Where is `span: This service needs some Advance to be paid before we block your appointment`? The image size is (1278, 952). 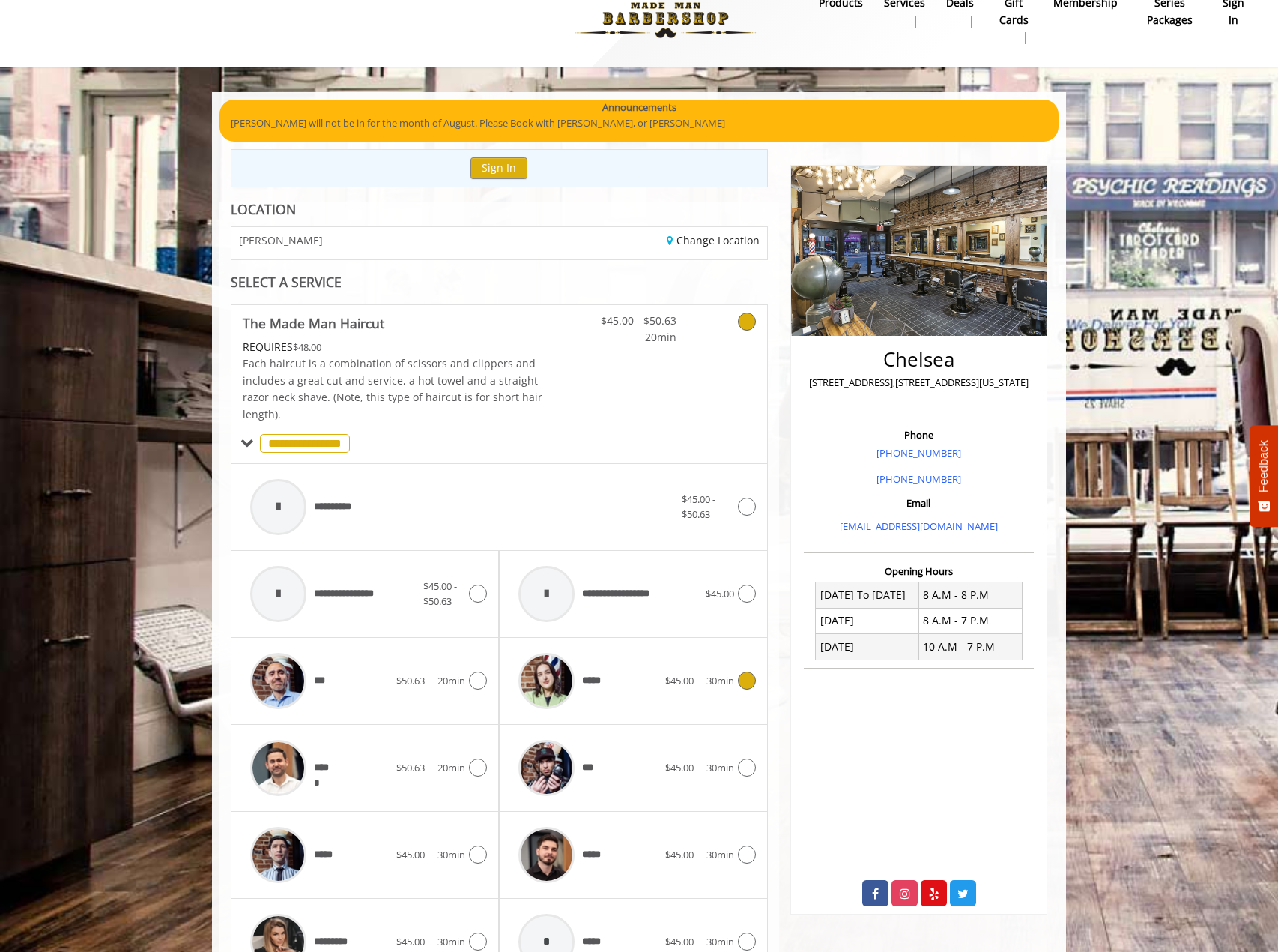
span: This service needs some Advance to be paid before we block your appointment is located at coordinates (267, 346).